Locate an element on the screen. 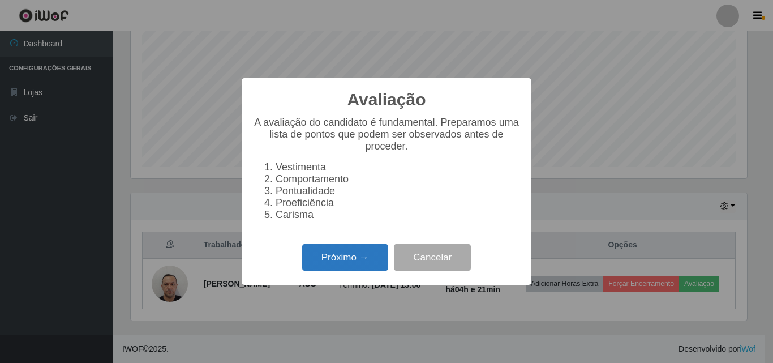 Image resolution: width=773 pixels, height=363 pixels. button: Cancelar is located at coordinates (432, 257).